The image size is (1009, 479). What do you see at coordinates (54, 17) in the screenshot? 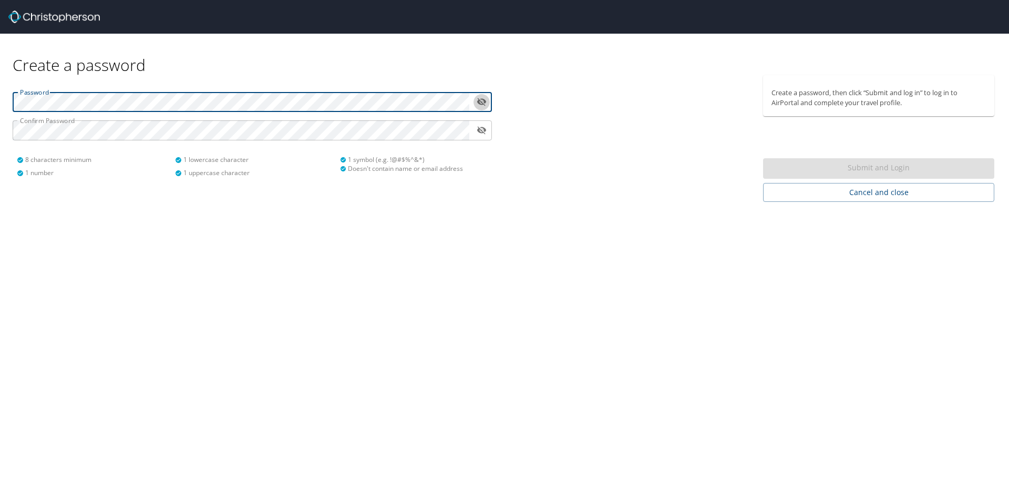
I see `img: Christopherson_logo_rev.png` at bounding box center [54, 17].